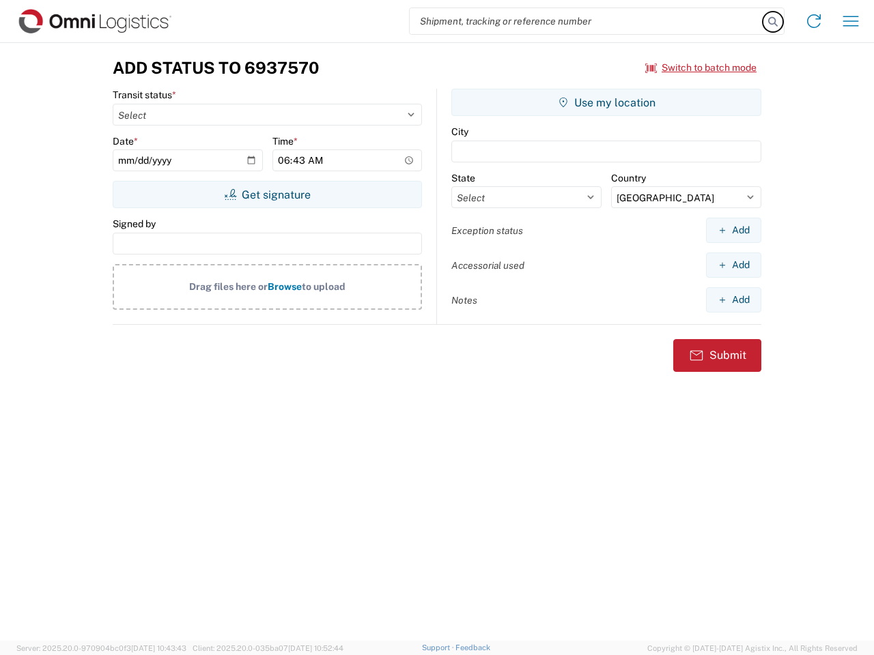 The image size is (874, 655). I want to click on span: to upload, so click(324, 287).